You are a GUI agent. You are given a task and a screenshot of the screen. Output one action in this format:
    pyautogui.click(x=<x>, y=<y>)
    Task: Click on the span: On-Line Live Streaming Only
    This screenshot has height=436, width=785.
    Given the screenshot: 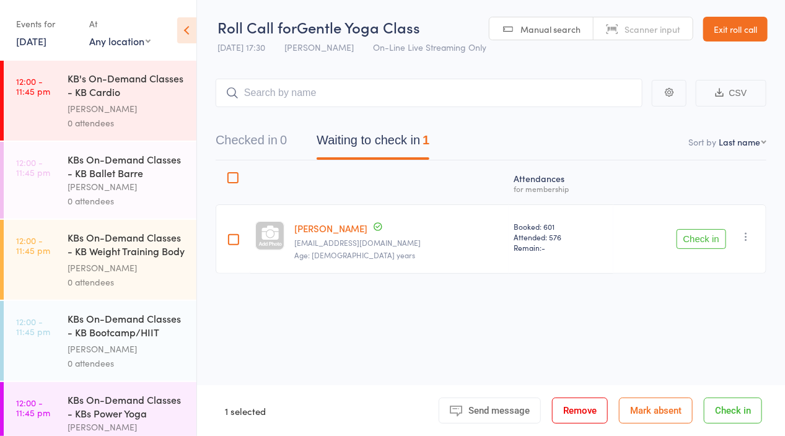 What is the action you would take?
    pyautogui.click(x=429, y=47)
    